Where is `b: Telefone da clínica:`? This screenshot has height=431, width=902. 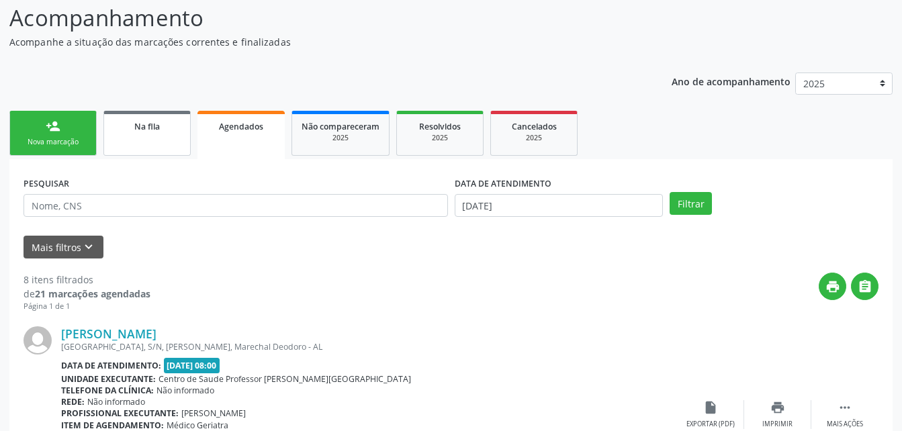 b: Telefone da clínica: is located at coordinates (108, 390).